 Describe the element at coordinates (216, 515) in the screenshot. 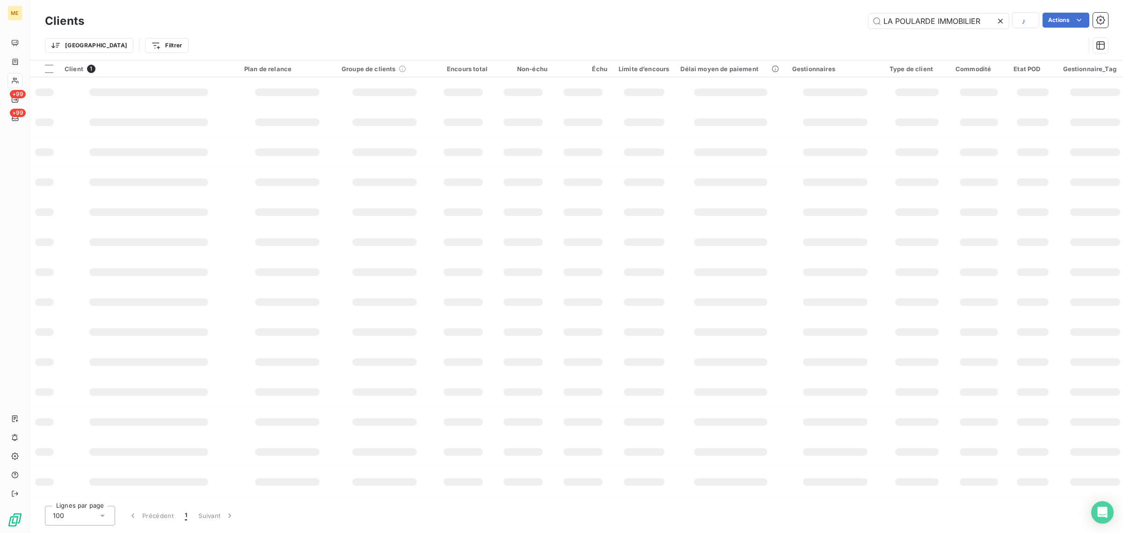

I see `button: Suivant` at that location.